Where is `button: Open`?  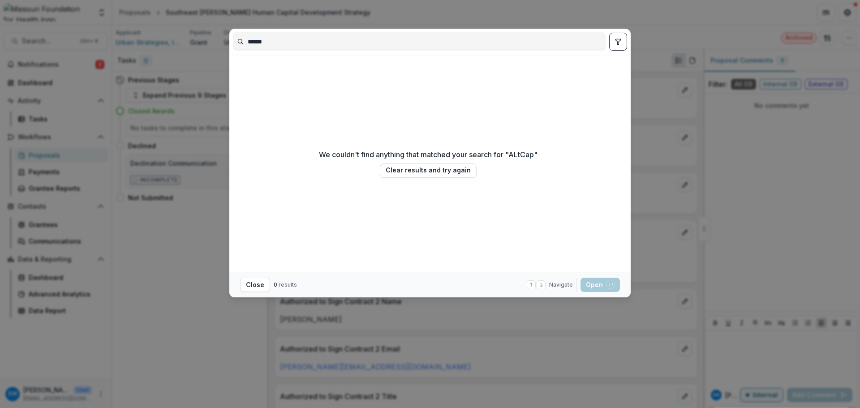
button: Open is located at coordinates (600, 285).